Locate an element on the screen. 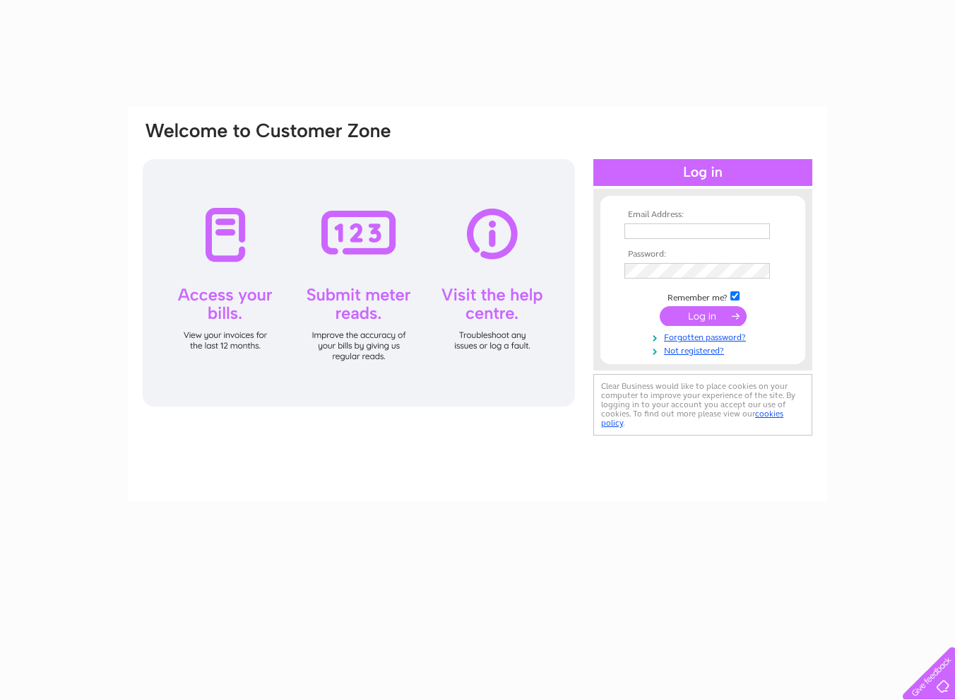 This screenshot has height=700, width=955. a: Forgotten password? is located at coordinates (705, 336).